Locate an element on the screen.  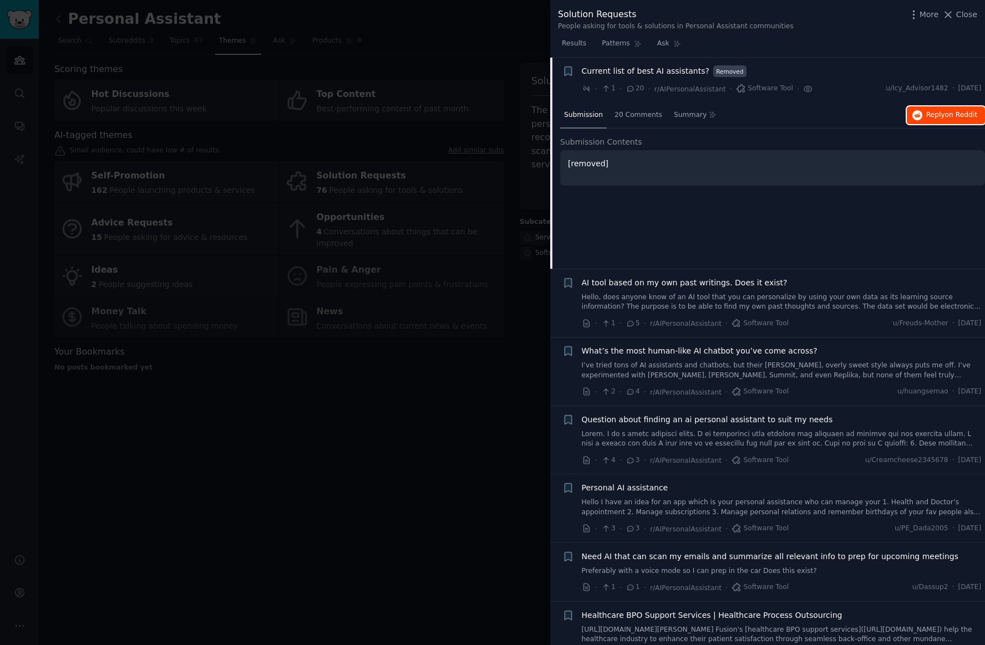
span: Healthcare BPO Support Services | Healthcare Process Outsourcing is located at coordinates (712, 616).